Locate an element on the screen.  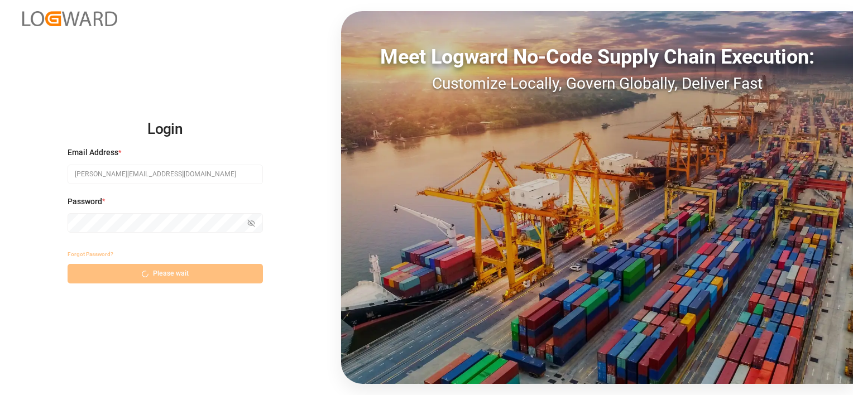
div: Customize Locally, Govern Globally, Deliver Fast is located at coordinates (597, 84).